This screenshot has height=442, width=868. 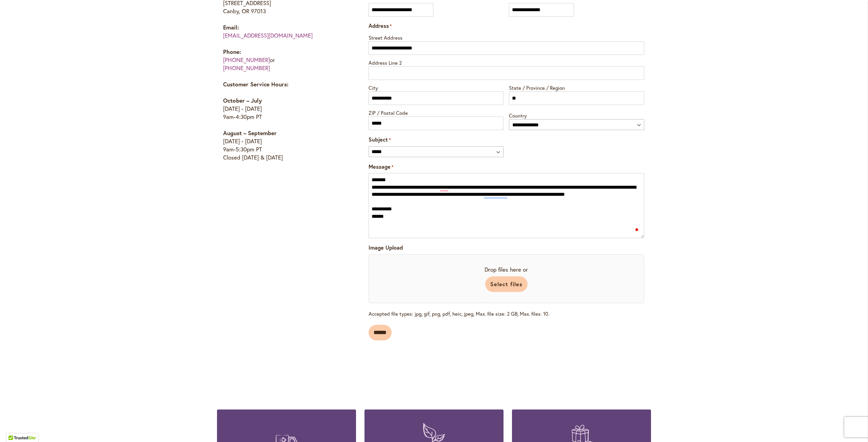 I want to click on strong: October – July, so click(x=242, y=100).